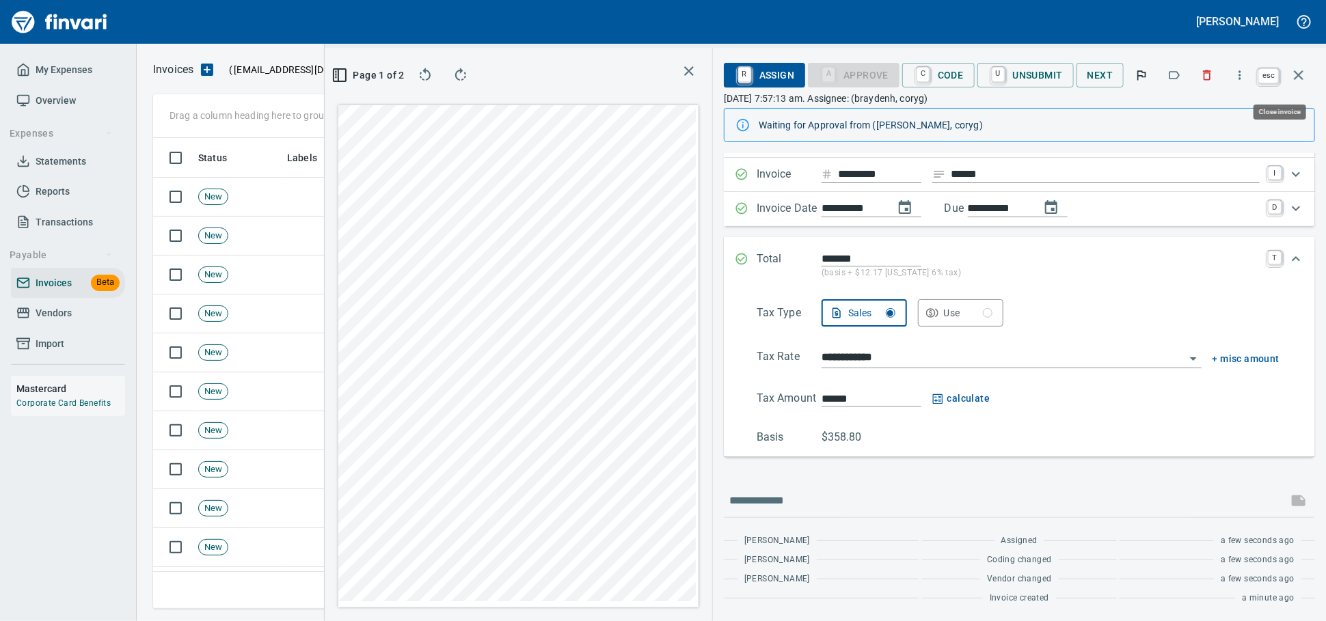 The width and height of the screenshot is (1326, 621). Describe the element at coordinates (1141, 75) in the screenshot. I see `button: Flag` at that location.